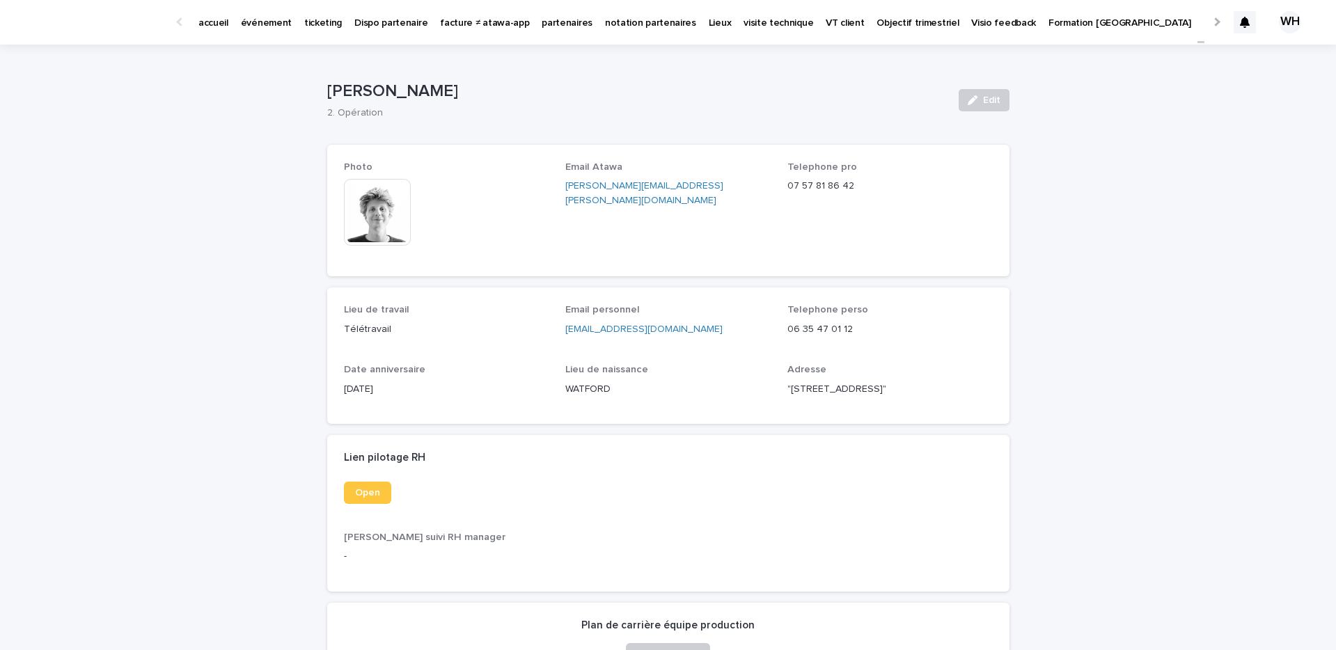  I want to click on span: Email Atawa, so click(594, 167).